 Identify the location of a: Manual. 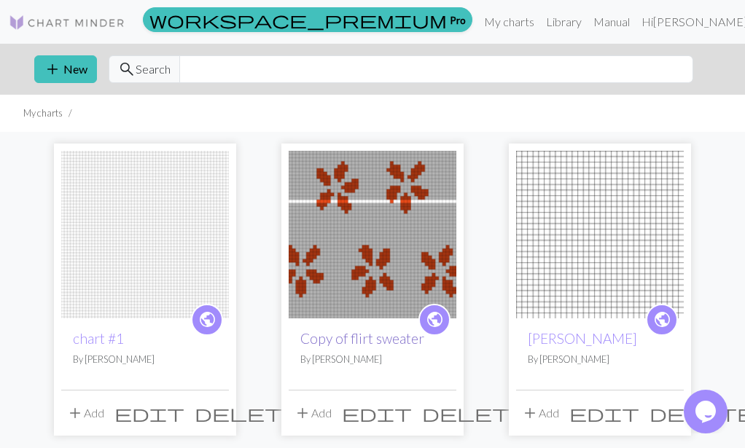
(612, 22).